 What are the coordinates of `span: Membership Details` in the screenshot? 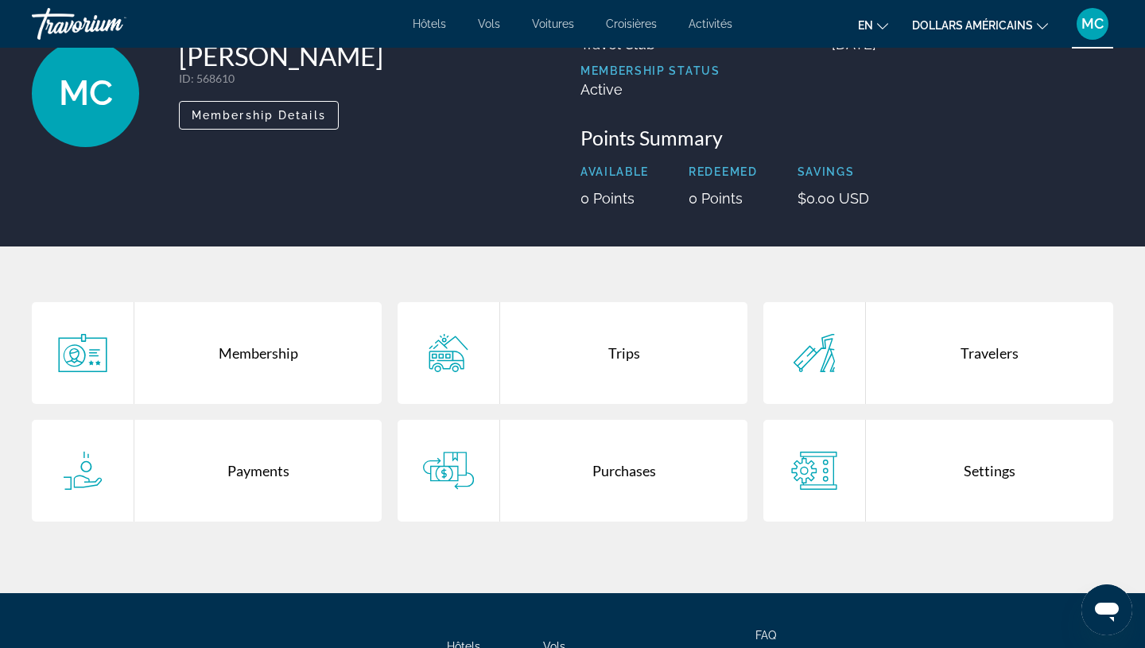 It's located at (258, 115).